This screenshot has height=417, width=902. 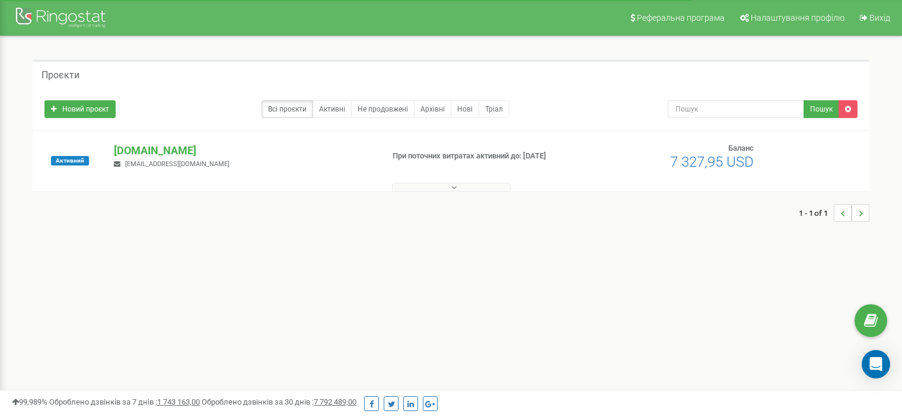 I want to click on u: 1 743 163,00, so click(x=179, y=402).